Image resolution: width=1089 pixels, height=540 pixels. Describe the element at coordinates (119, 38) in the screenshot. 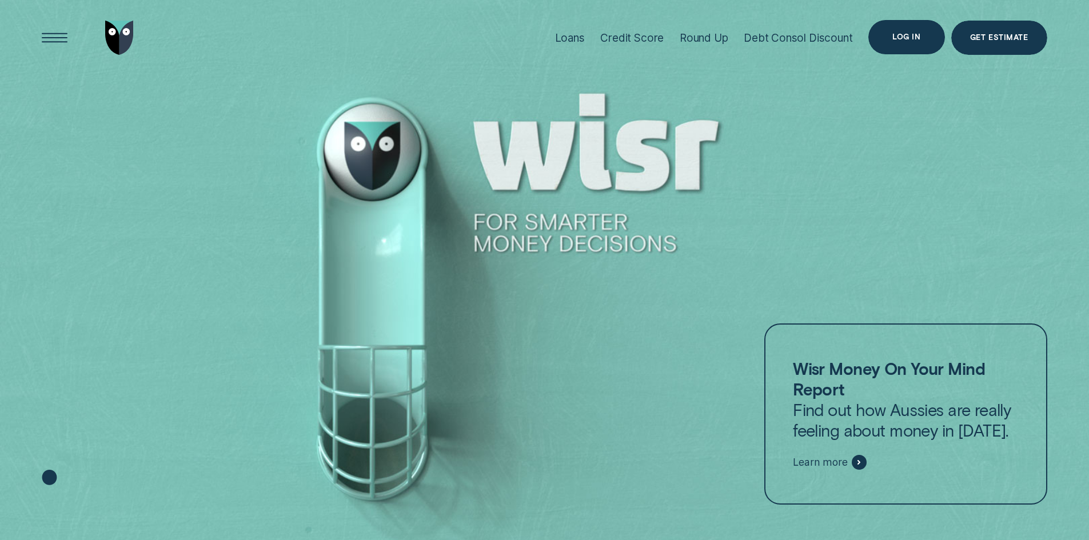

I see `img: Wisr` at that location.